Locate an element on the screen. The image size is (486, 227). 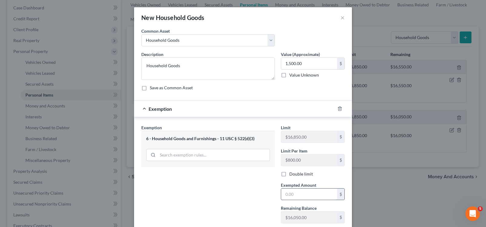
label: Limit Per Item is located at coordinates (294, 151).